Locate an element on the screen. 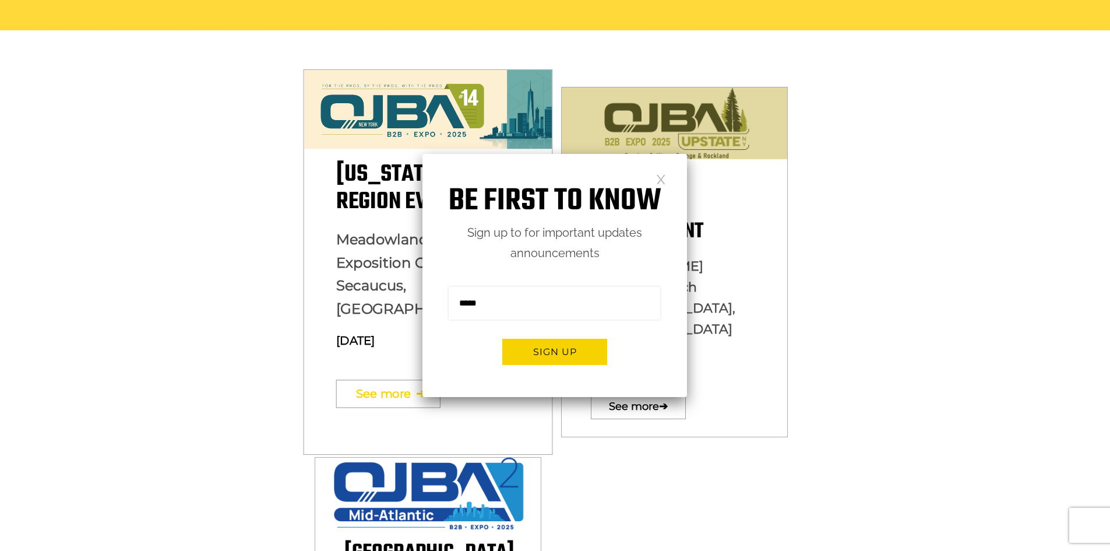  a: Close is located at coordinates (661, 178).